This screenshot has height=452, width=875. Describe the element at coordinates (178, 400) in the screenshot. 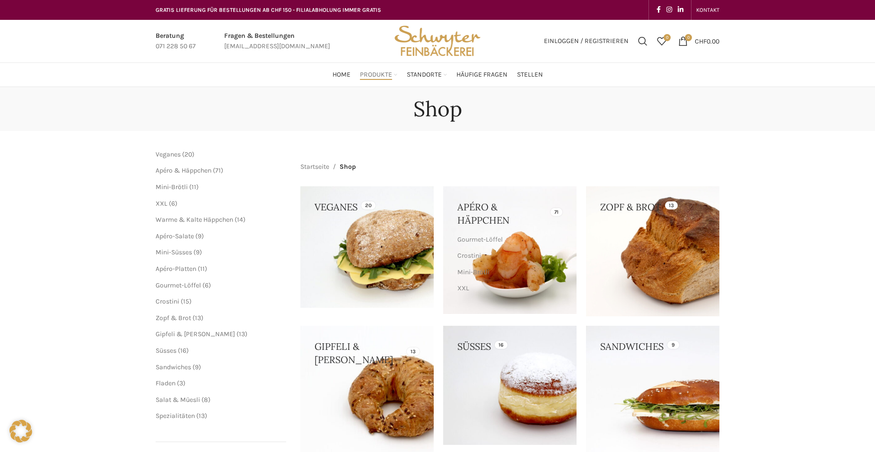

I see `a: Salat & Müesli` at that location.